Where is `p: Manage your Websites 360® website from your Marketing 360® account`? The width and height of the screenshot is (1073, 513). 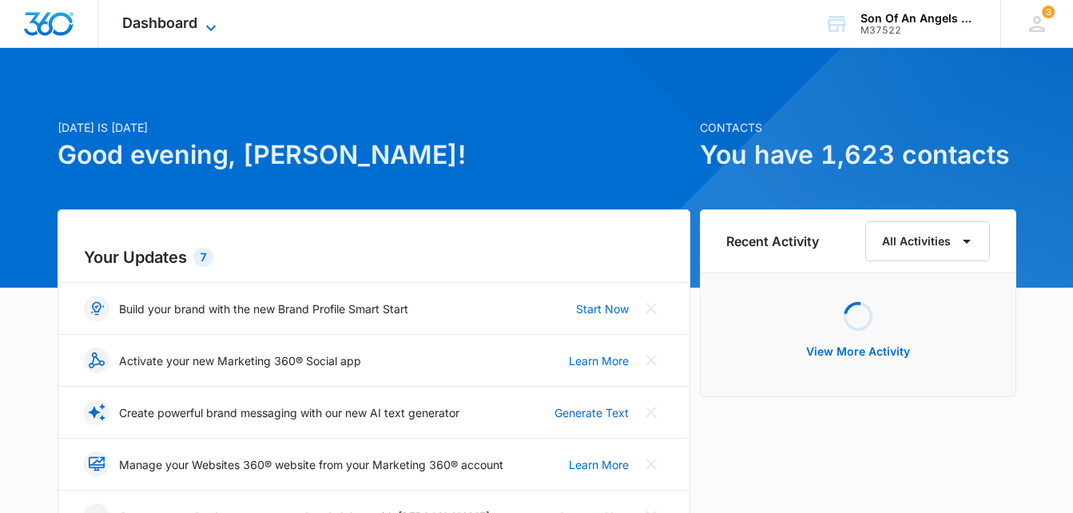
p: Manage your Websites 360® website from your Marketing 360® account is located at coordinates (311, 464).